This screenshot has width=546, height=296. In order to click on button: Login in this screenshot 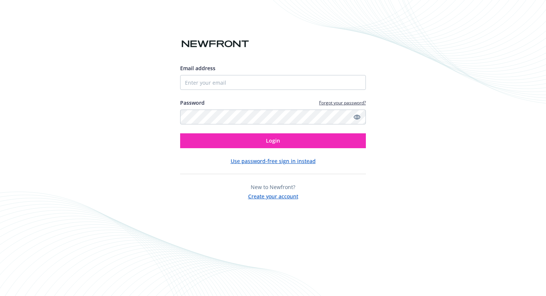, I will do `click(273, 141)`.